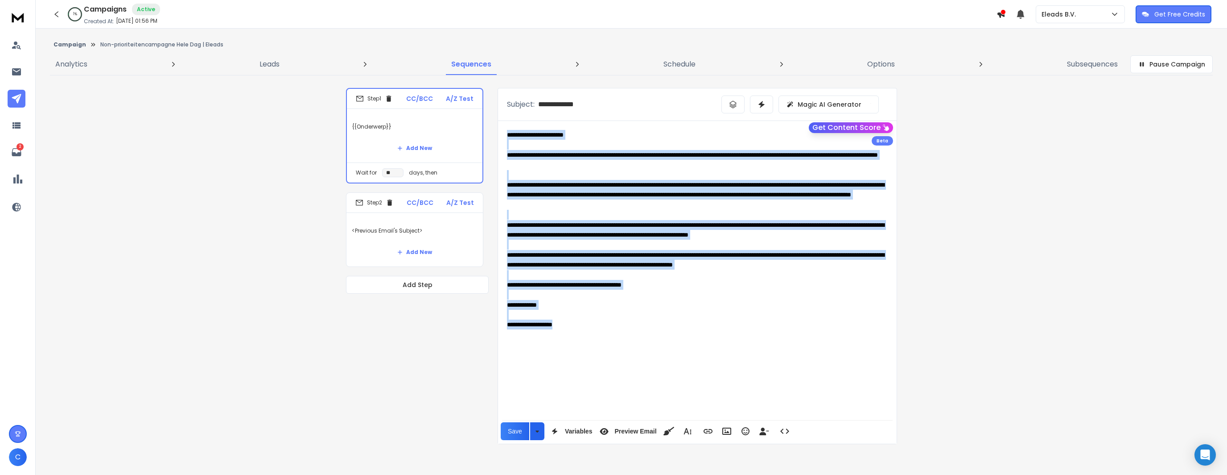  Describe the element at coordinates (1093, 64) in the screenshot. I see `a: Subsequences` at that location.